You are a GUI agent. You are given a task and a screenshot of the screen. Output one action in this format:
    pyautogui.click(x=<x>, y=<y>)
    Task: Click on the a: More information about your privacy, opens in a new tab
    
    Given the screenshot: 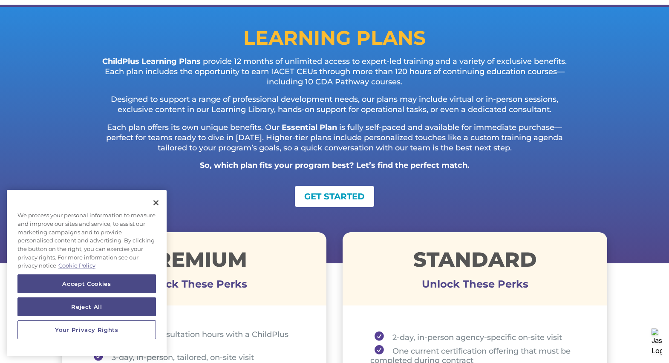 What is the action you would take?
    pyautogui.click(x=77, y=266)
    